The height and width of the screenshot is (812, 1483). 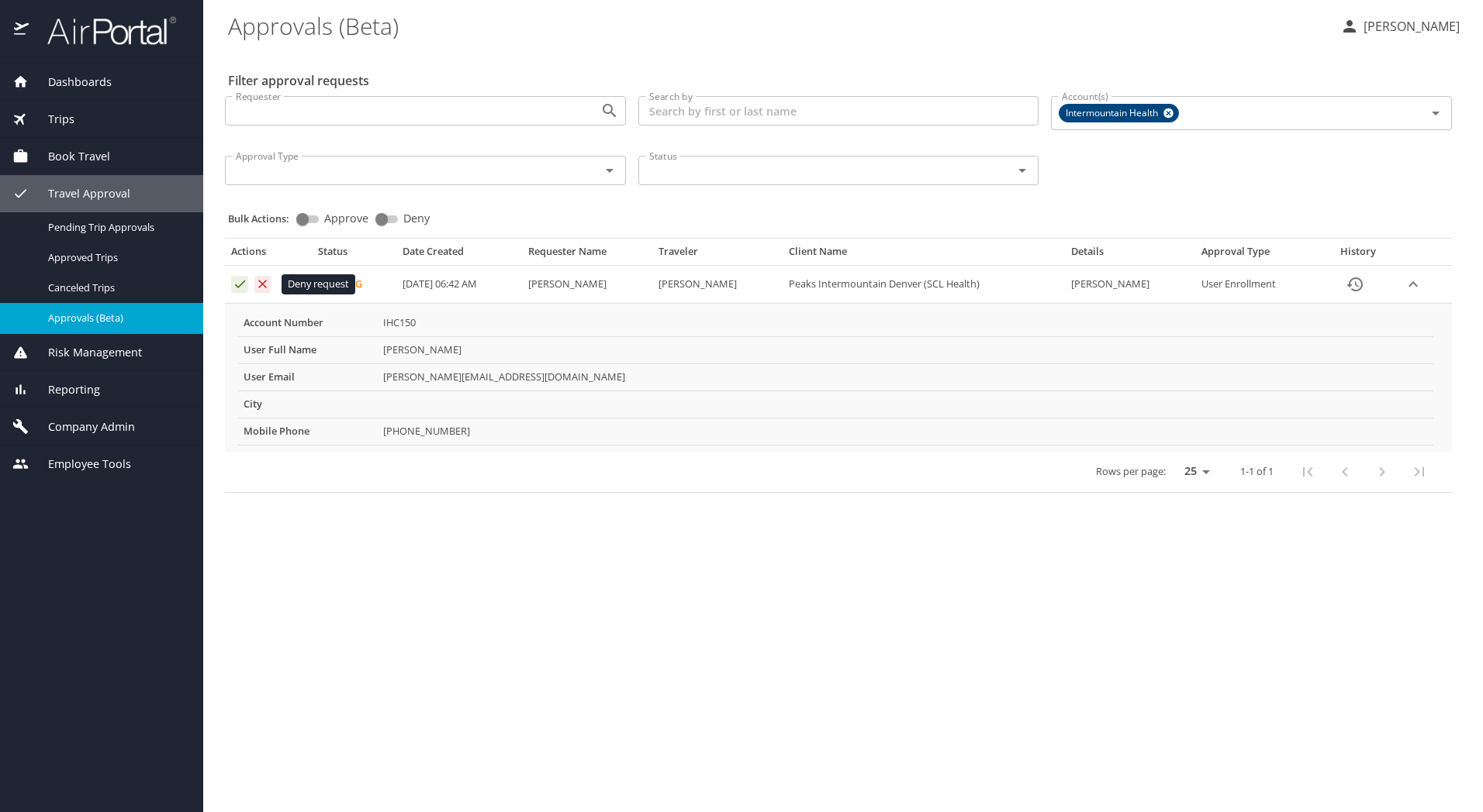 What do you see at coordinates (307, 430) in the screenshot?
I see `th: Mobile Phone` at bounding box center [307, 430].